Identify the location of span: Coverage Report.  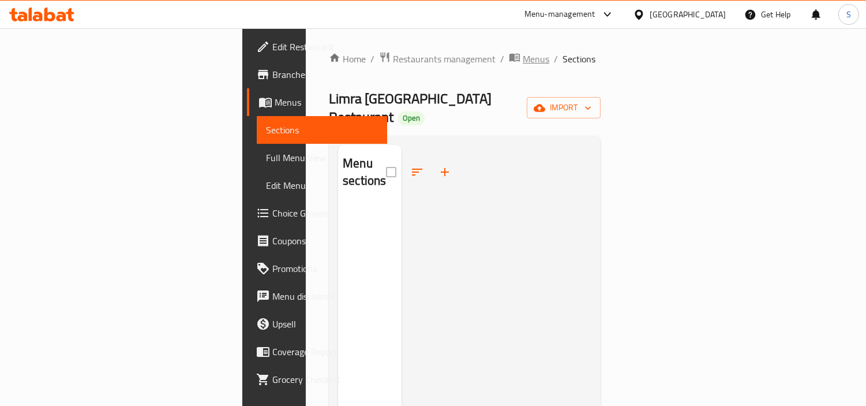
(325, 351).